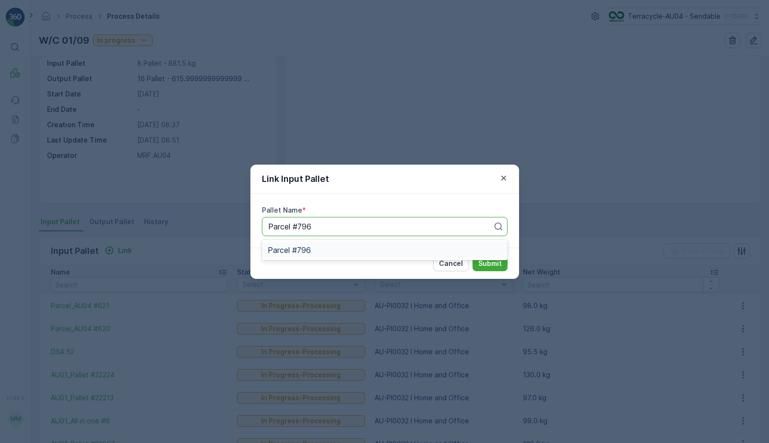 This screenshot has height=443, width=769. Describe the element at coordinates (490, 263) in the screenshot. I see `p: Submit` at that location.